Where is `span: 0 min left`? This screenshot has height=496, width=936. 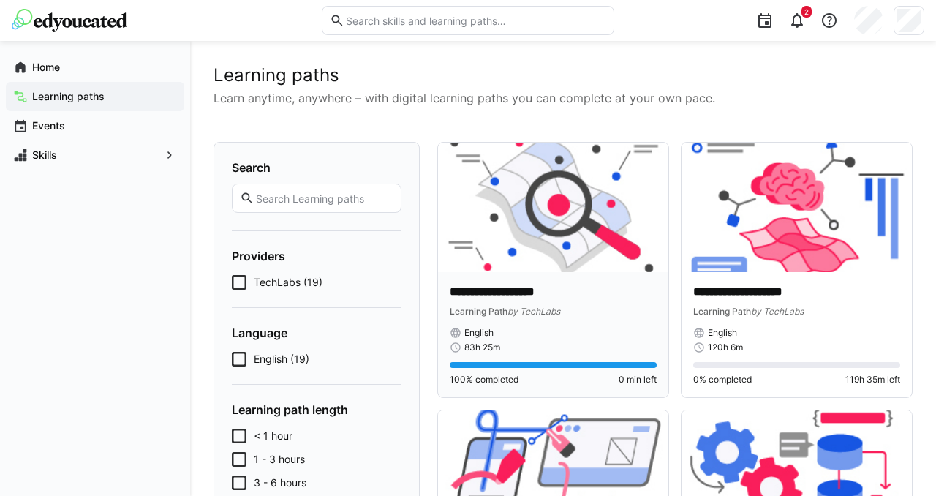 span: 0 min left is located at coordinates (638, 380).